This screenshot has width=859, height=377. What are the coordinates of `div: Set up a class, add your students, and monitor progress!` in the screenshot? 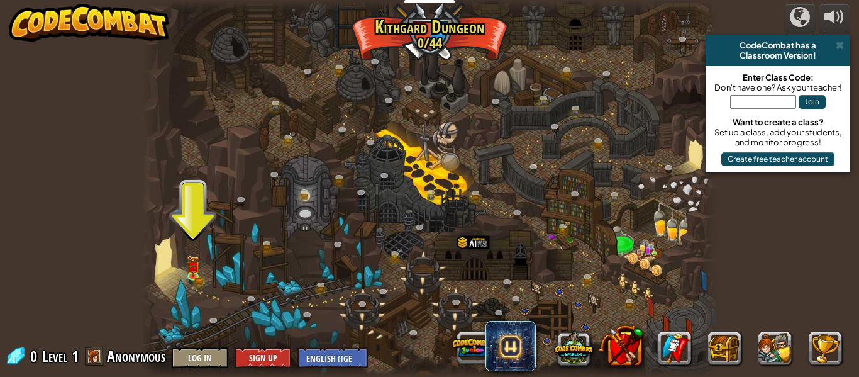 It's located at (778, 137).